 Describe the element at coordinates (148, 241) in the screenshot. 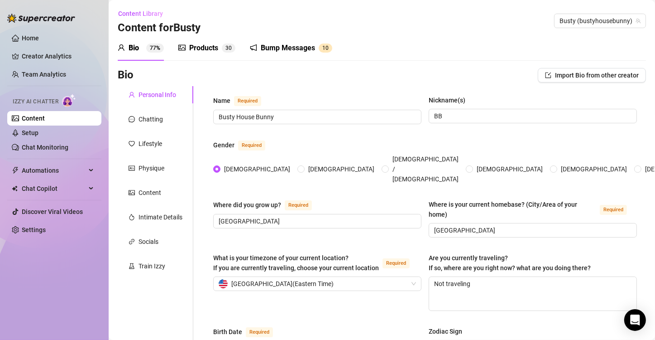

I see `div: Socials` at that location.